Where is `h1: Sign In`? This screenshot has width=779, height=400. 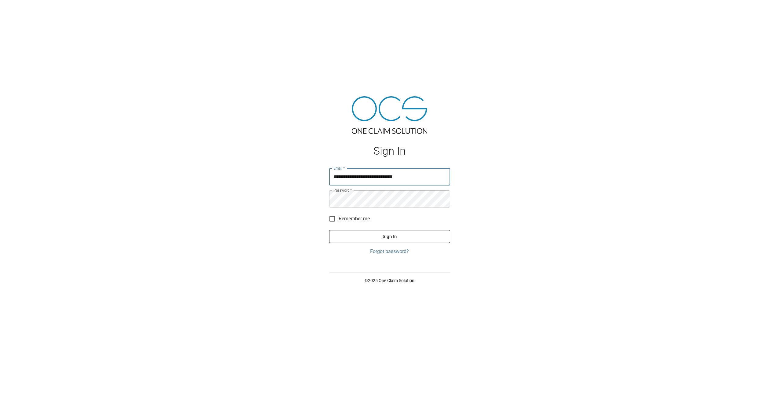
h1: Sign In is located at coordinates (390, 151).